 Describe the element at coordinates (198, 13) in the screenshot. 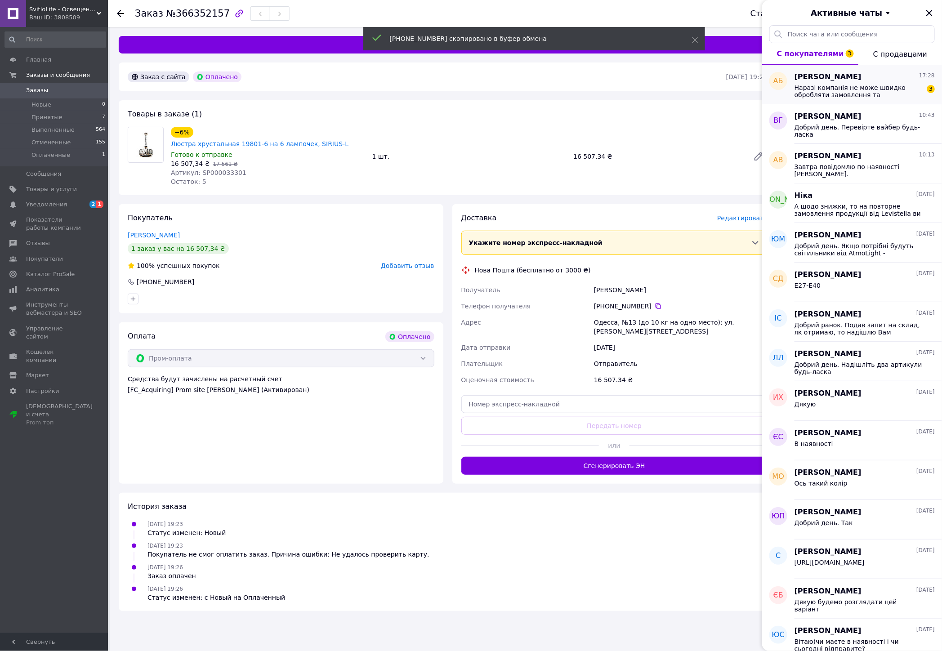

I see `span: №366352157` at that location.